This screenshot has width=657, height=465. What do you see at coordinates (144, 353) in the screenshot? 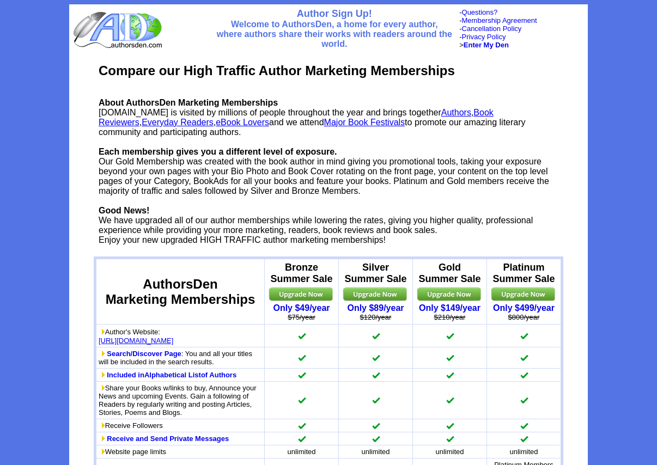
I see `b: Search/Discover Page` at bounding box center [144, 353].